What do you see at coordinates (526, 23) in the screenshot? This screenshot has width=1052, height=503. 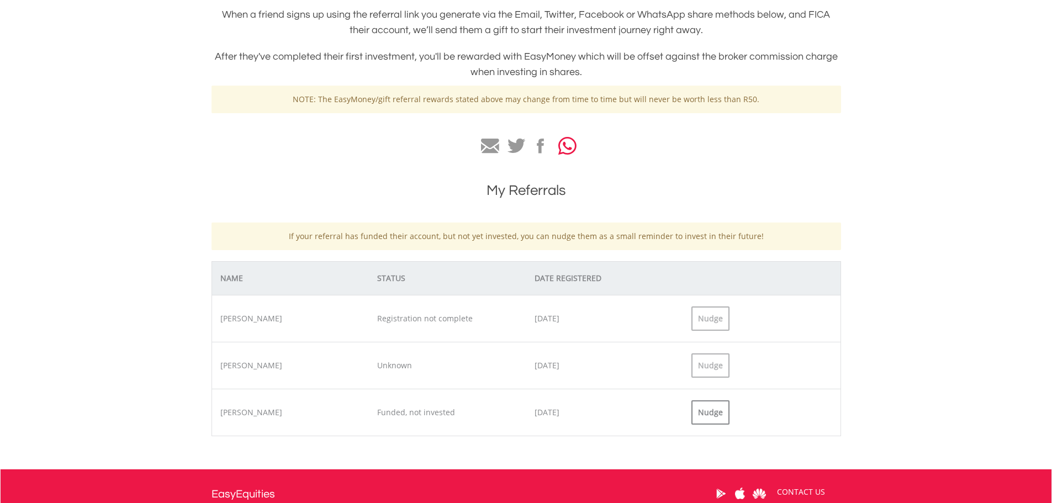 I see `h3: When a friend signs up using the referral link you generate via the Email, Twitter, Facebook or W...` at bounding box center [526, 23].